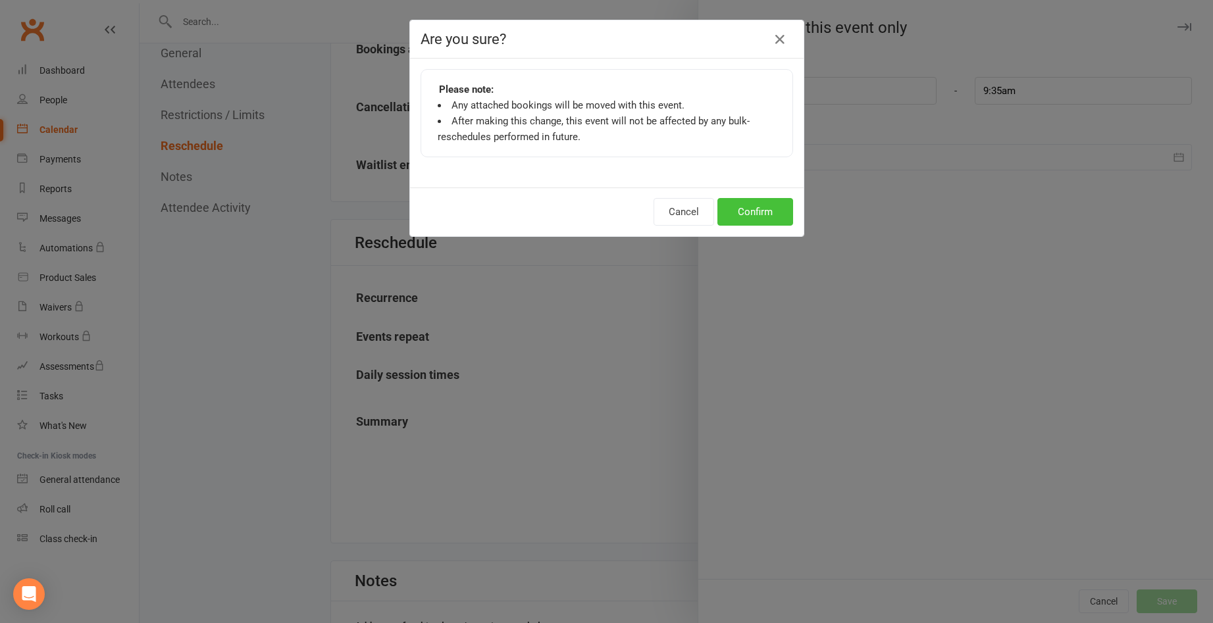 Image resolution: width=1213 pixels, height=623 pixels. Describe the element at coordinates (29, 594) in the screenshot. I see `div: Open Intercom Messenger` at that location.